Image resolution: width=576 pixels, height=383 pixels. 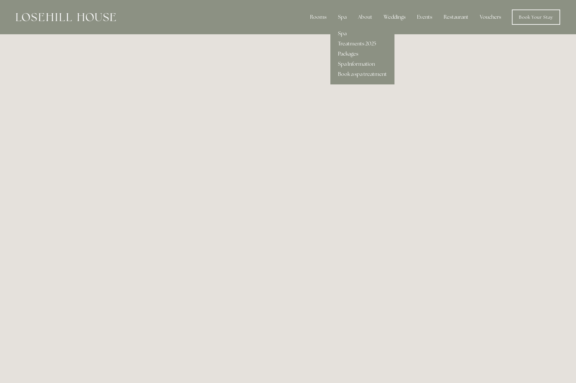 I want to click on a: Book a spa treatment, so click(x=363, y=74).